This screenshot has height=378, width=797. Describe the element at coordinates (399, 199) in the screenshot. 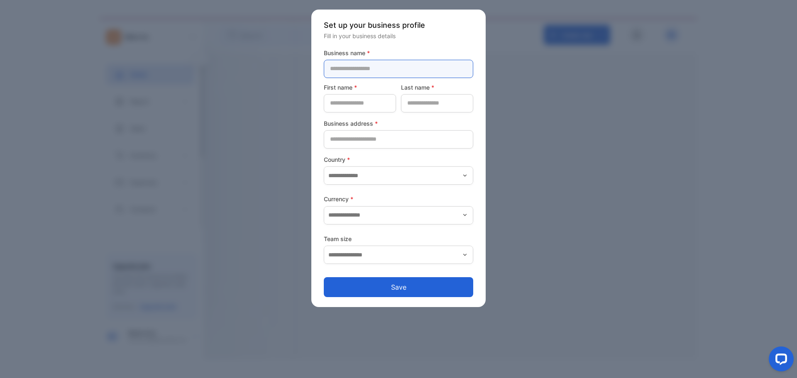

I see `label: Currency` at that location.